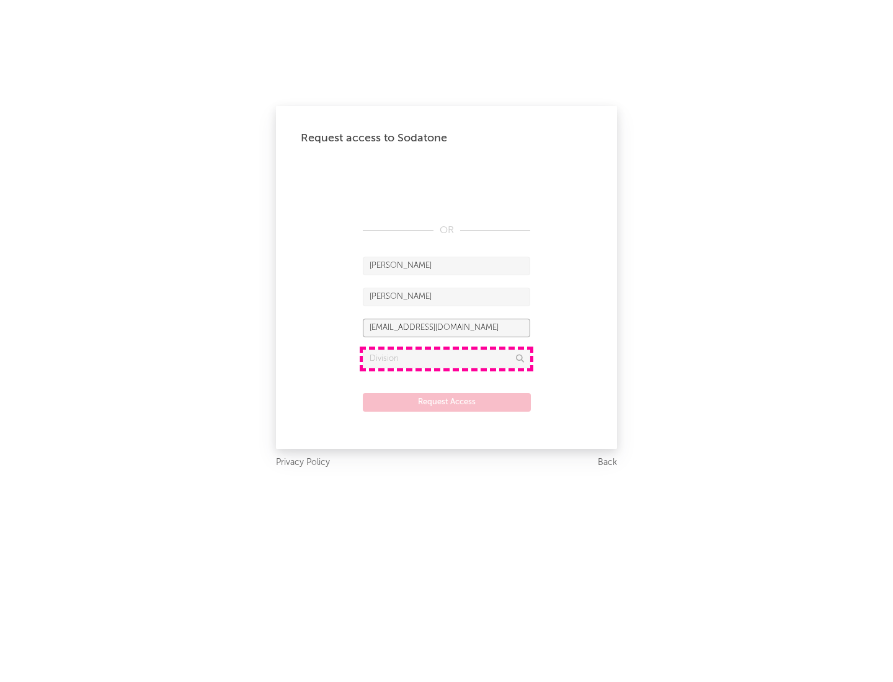  What do you see at coordinates (446, 402) in the screenshot?
I see `button: Request Access` at bounding box center [446, 402].